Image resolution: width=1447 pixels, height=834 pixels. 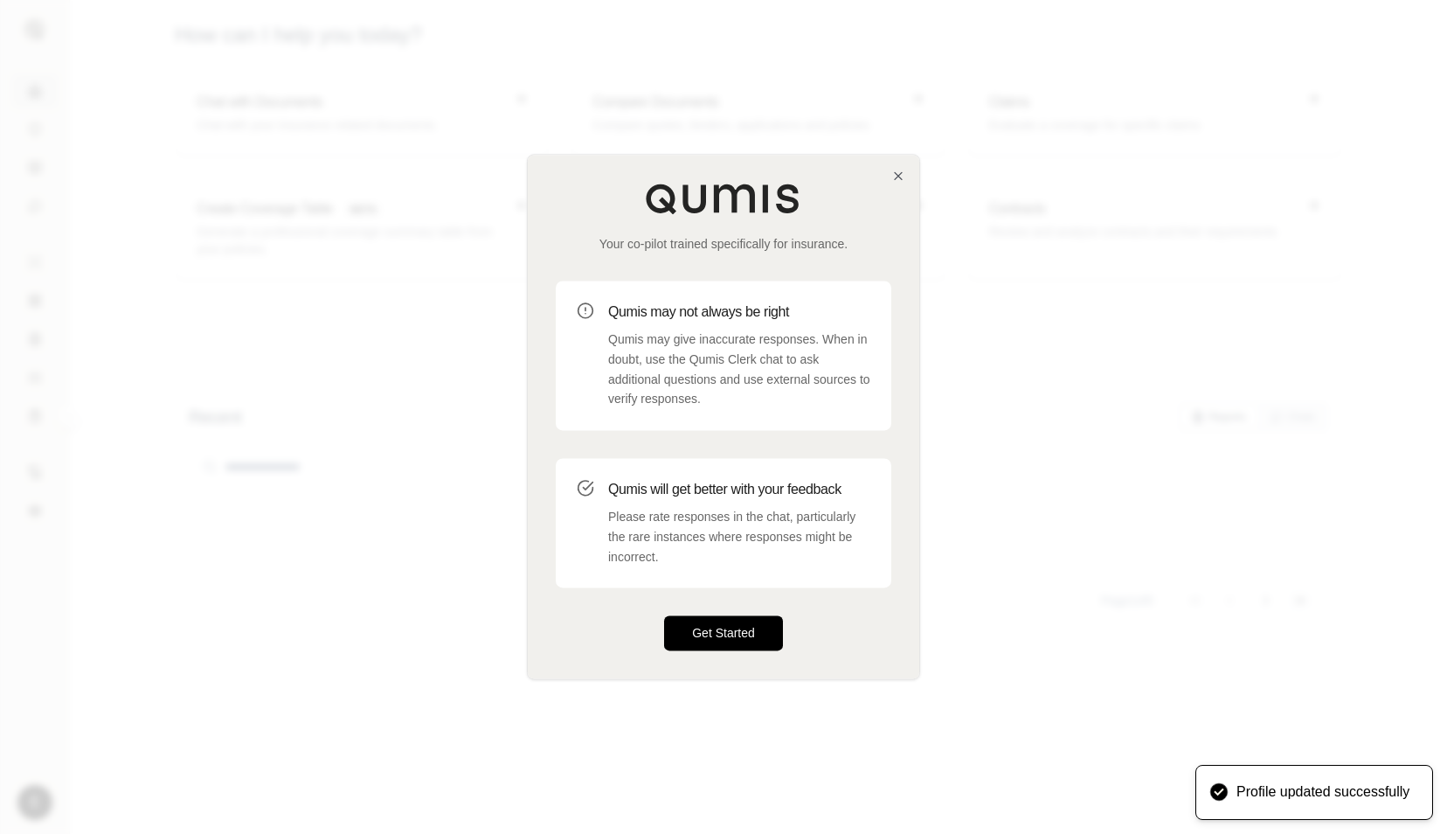 What do you see at coordinates (1323, 792) in the screenshot?
I see `div: Profile updated successfully` at bounding box center [1323, 792].